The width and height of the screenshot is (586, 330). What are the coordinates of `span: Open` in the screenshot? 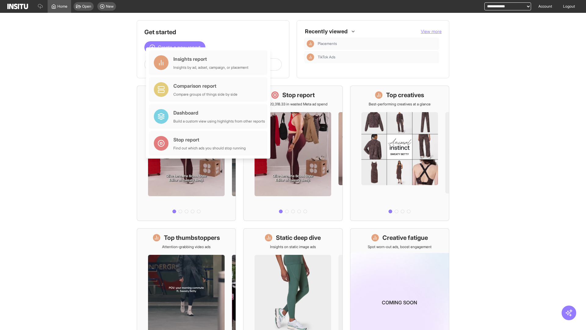 It's located at (87, 6).